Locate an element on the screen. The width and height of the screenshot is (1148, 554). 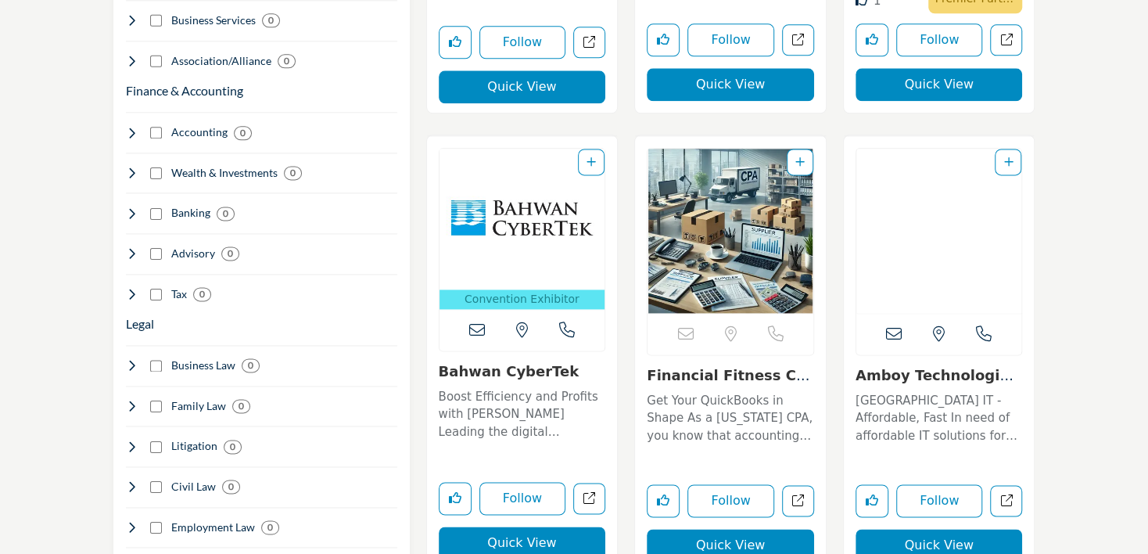
input: Select Banking checkbox is located at coordinates (156, 214).